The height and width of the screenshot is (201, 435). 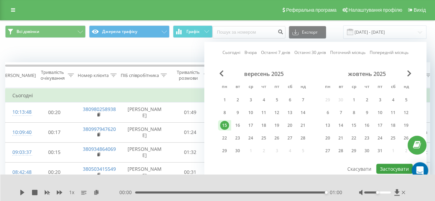 What do you see at coordinates (225, 151) in the screenshot?
I see `div: пн 29 вер 2025 р.` at bounding box center [225, 151].